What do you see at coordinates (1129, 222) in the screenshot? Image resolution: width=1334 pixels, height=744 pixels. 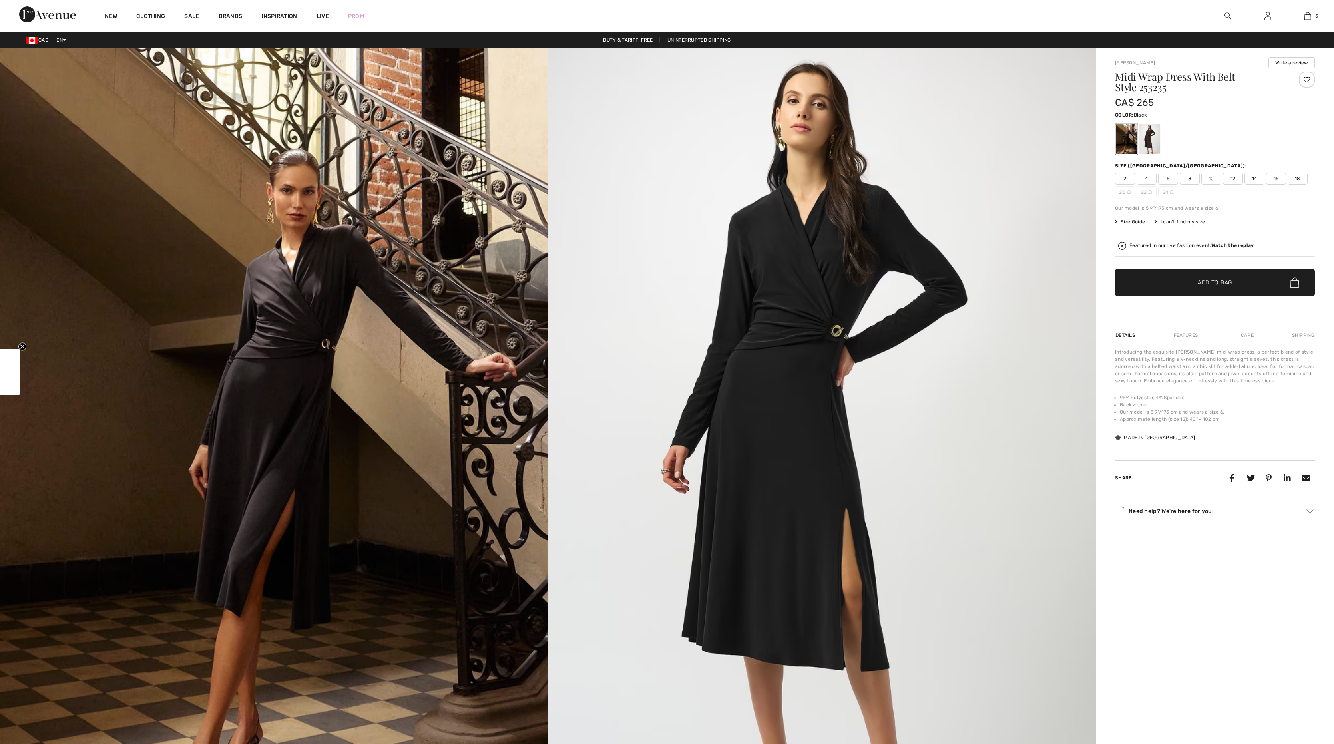 I see `span: Size Guide` at bounding box center [1129, 222].